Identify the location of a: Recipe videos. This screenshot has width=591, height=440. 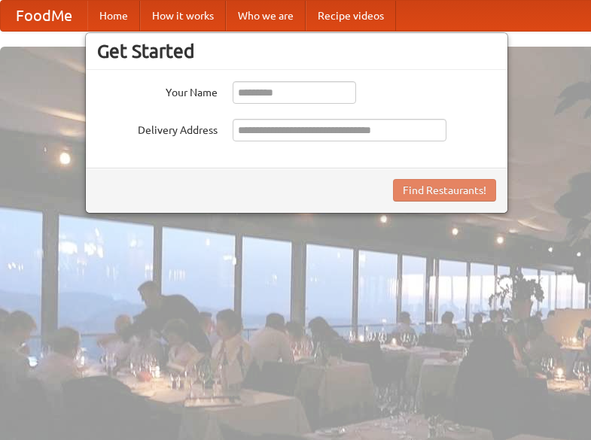
(351, 16).